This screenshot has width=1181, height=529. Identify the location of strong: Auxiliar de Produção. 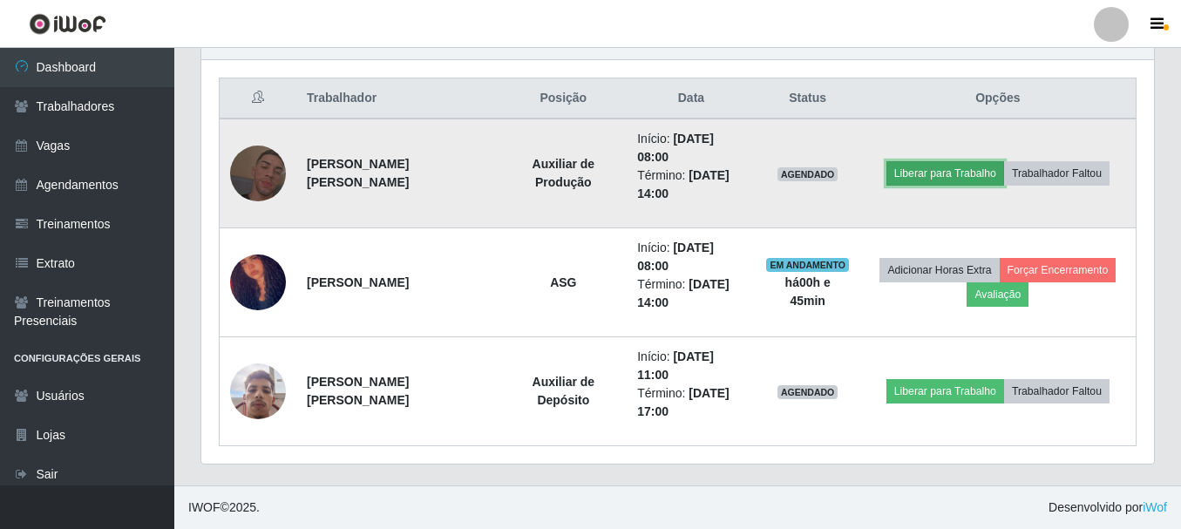
(564, 173).